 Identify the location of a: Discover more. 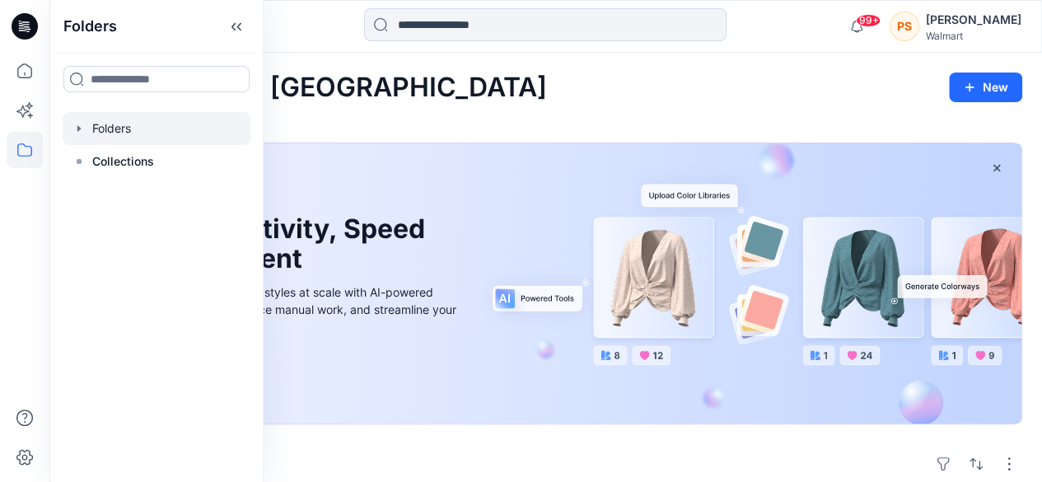
(275, 372).